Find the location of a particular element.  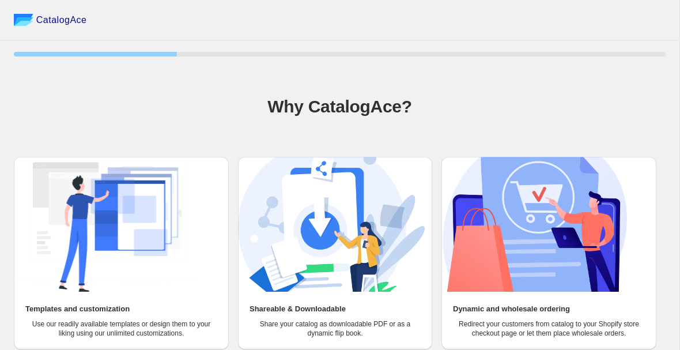

h2: Shareable & Downloadable is located at coordinates (297, 309).